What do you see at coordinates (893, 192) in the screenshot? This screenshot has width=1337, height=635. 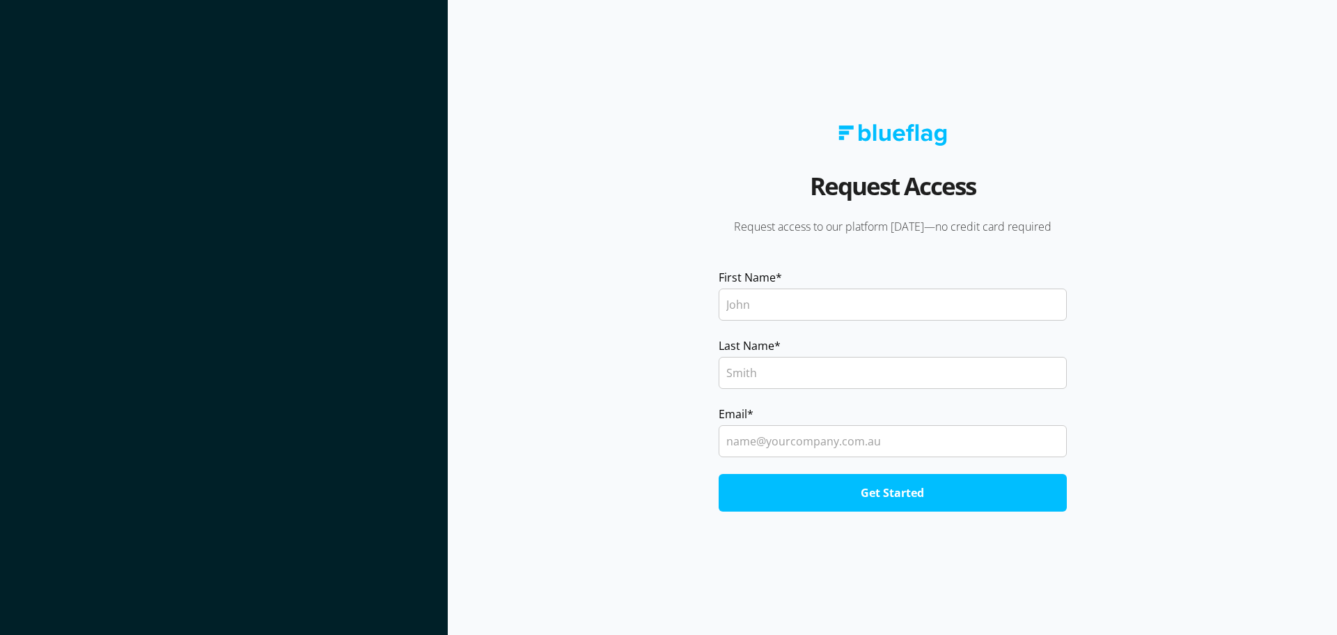 I see `h2: Request Access` at bounding box center [893, 192].